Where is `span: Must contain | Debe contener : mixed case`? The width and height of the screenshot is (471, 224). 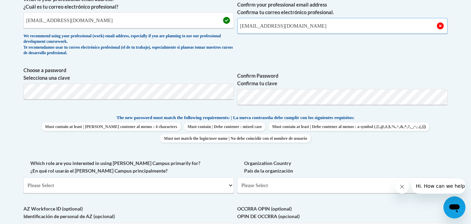
span: Must contain | Debe contener : mixed case is located at coordinates (225, 127).